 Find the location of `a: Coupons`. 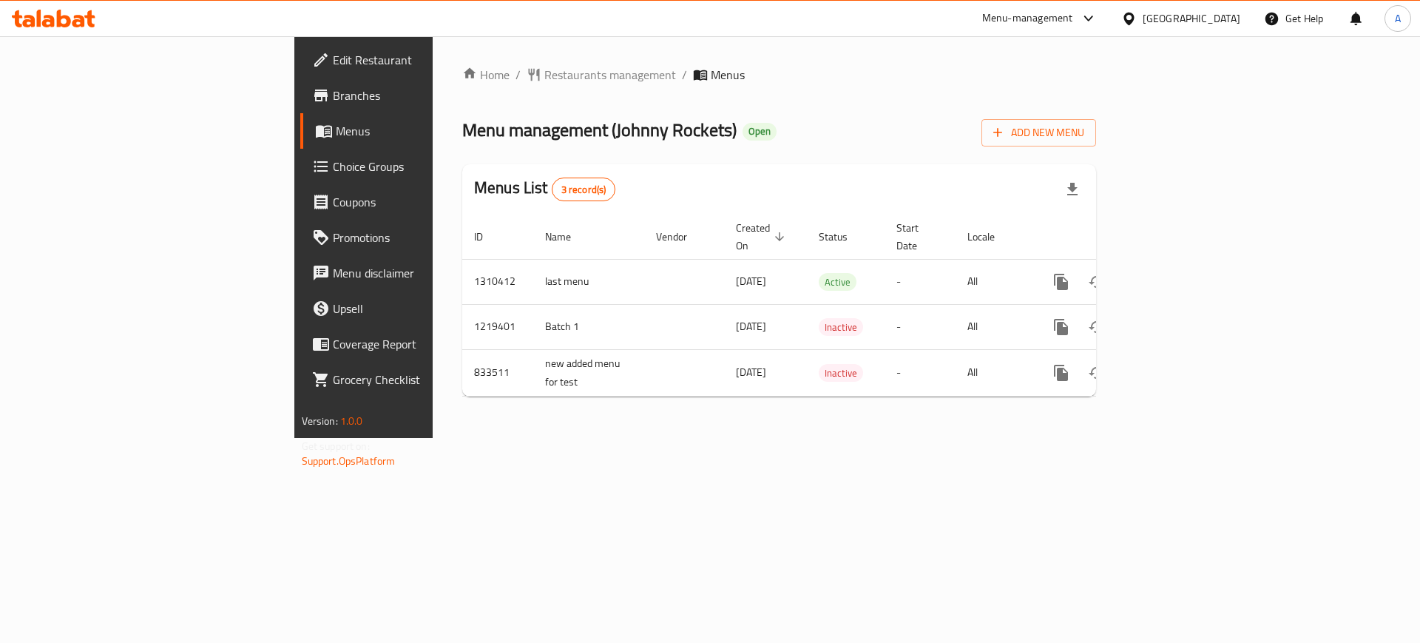

a: Coupons is located at coordinates (416, 202).